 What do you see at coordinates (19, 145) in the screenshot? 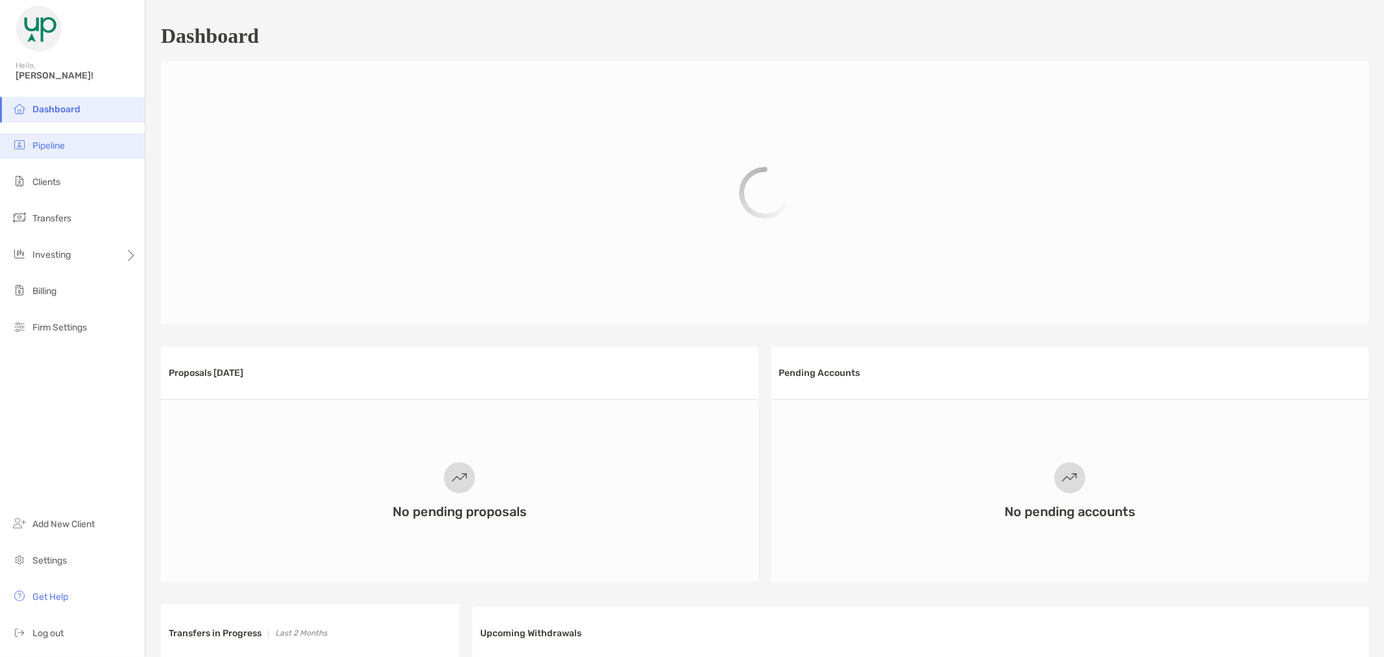
I see `img: pipeline icon` at bounding box center [19, 145].